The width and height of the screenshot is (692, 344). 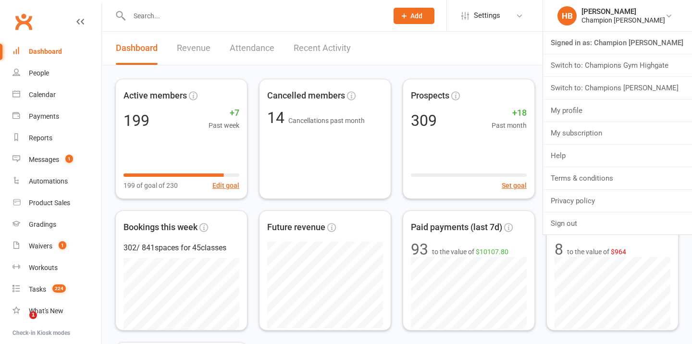 What do you see at coordinates (509, 113) in the screenshot?
I see `span: +18` at bounding box center [509, 113].